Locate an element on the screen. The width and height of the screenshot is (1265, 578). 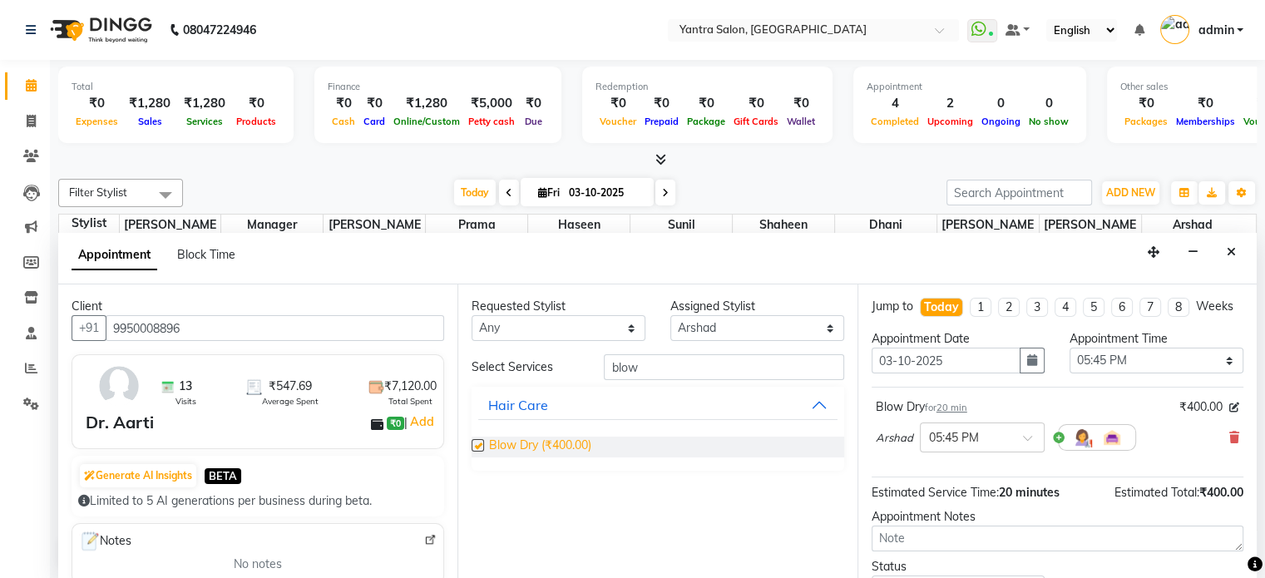
span: Memberships is located at coordinates (1205, 121).